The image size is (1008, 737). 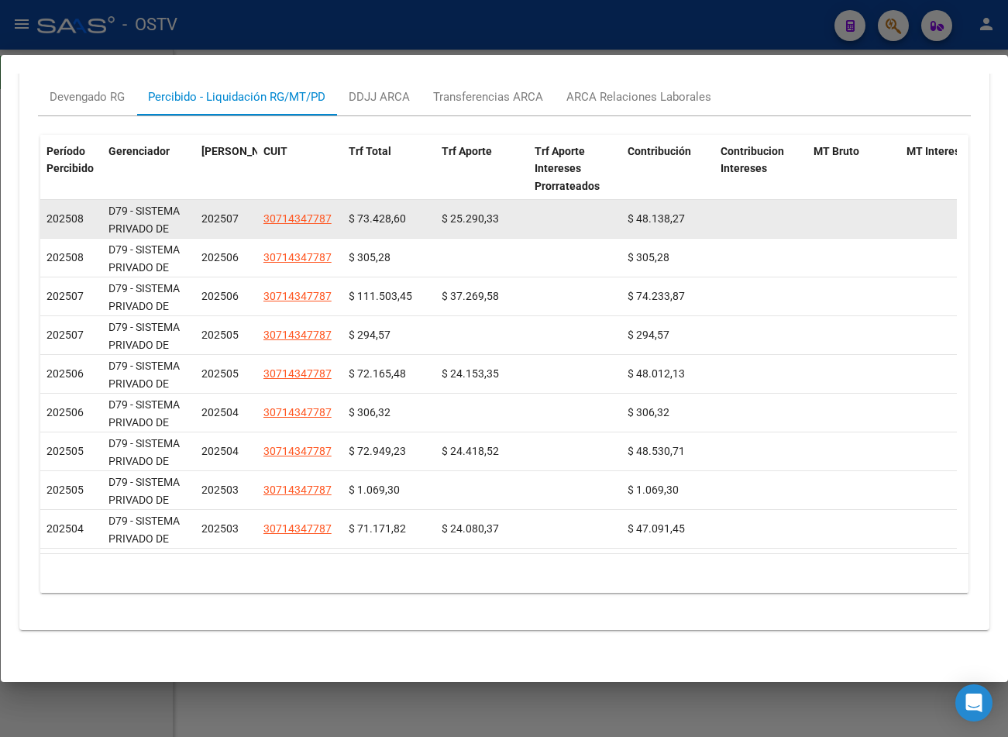 What do you see at coordinates (836, 151) in the screenshot?
I see `span: MT Bruto` at bounding box center [836, 151].